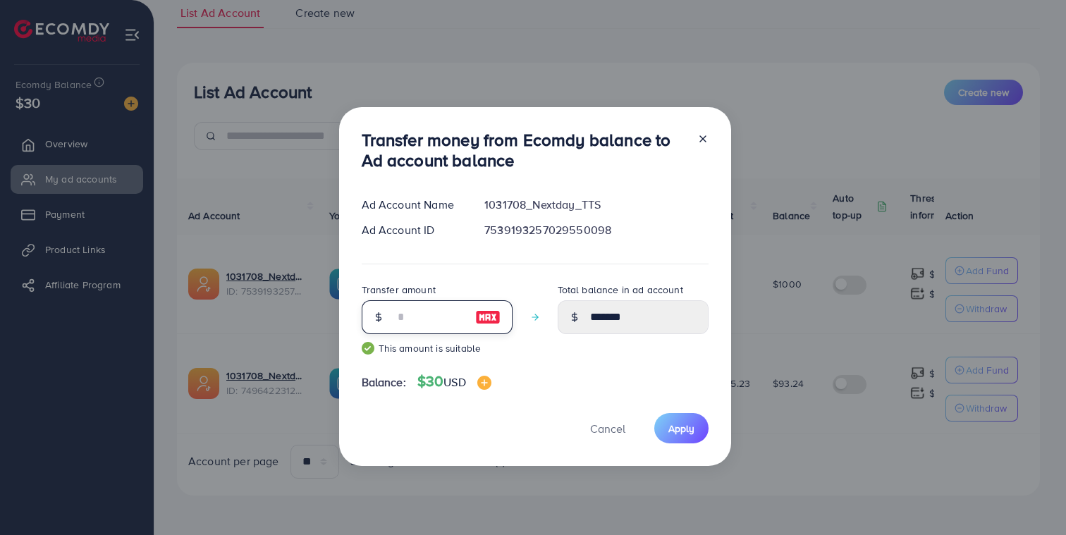 Image resolution: width=1066 pixels, height=535 pixels. I want to click on div: Ad Account ID, so click(412, 230).